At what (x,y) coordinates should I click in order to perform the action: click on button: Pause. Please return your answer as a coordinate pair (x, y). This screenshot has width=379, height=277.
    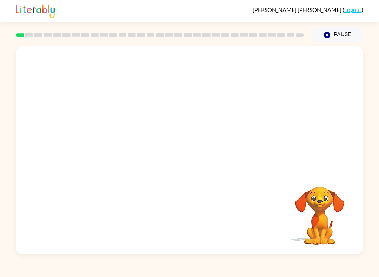
    Looking at the image, I should click on (337, 35).